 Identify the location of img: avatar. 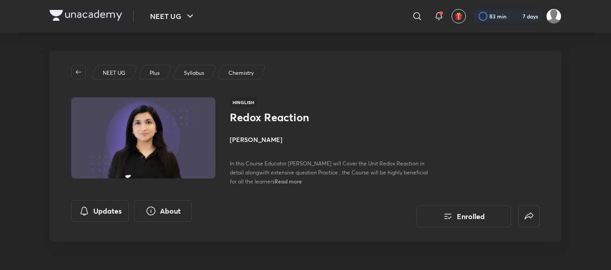
(459, 16).